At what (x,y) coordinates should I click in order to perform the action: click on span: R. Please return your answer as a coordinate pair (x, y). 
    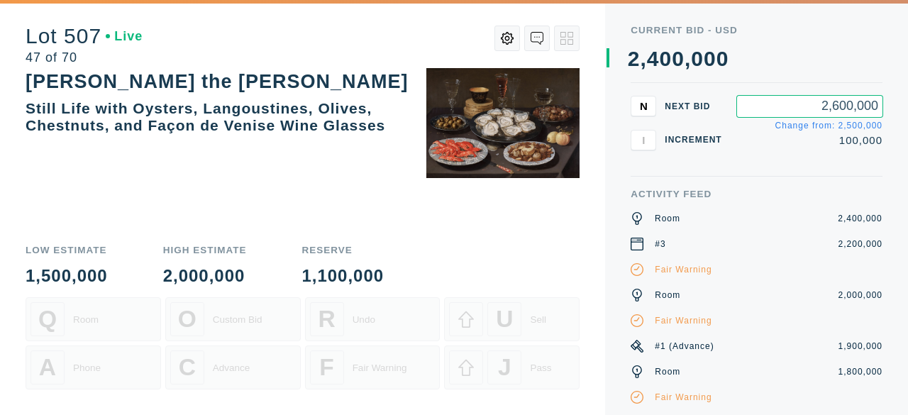
    Looking at the image, I should click on (327, 319).